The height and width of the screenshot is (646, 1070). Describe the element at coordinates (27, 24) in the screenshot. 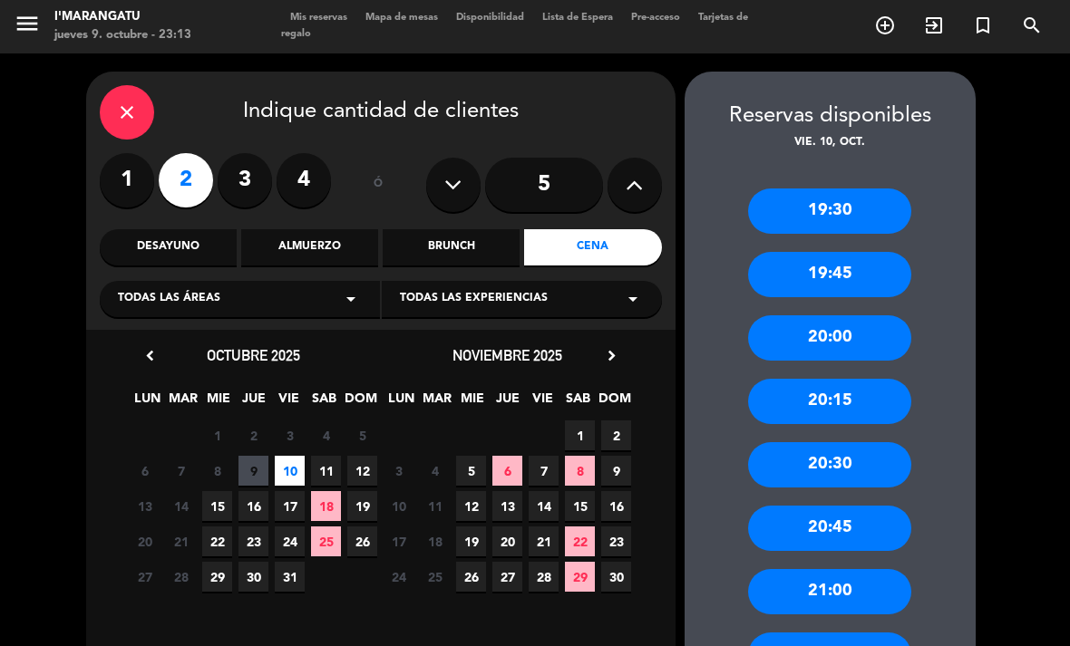

I see `i: menu` at that location.